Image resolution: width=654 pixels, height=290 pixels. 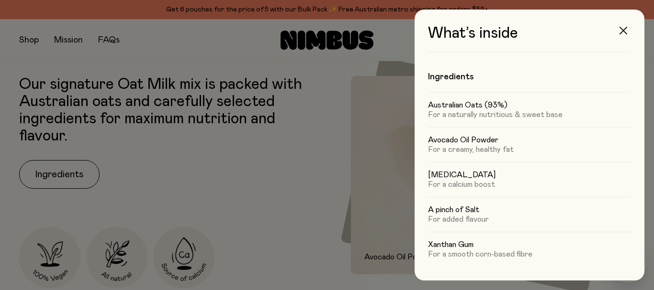 What do you see at coordinates (529, 150) in the screenshot?
I see `p: For a creamy, healthy fat` at bounding box center [529, 150].